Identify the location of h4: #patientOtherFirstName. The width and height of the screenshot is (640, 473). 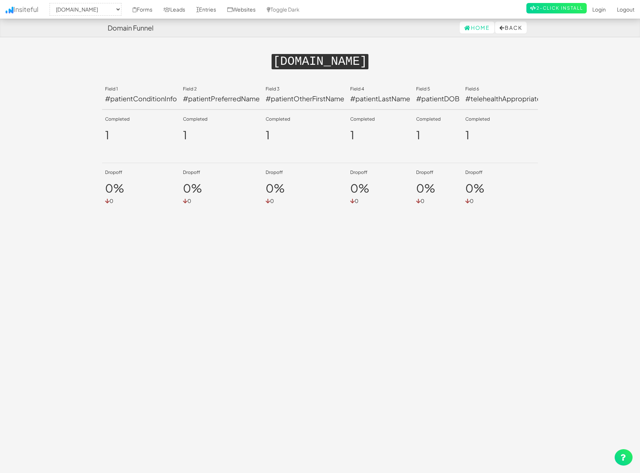
(305, 99).